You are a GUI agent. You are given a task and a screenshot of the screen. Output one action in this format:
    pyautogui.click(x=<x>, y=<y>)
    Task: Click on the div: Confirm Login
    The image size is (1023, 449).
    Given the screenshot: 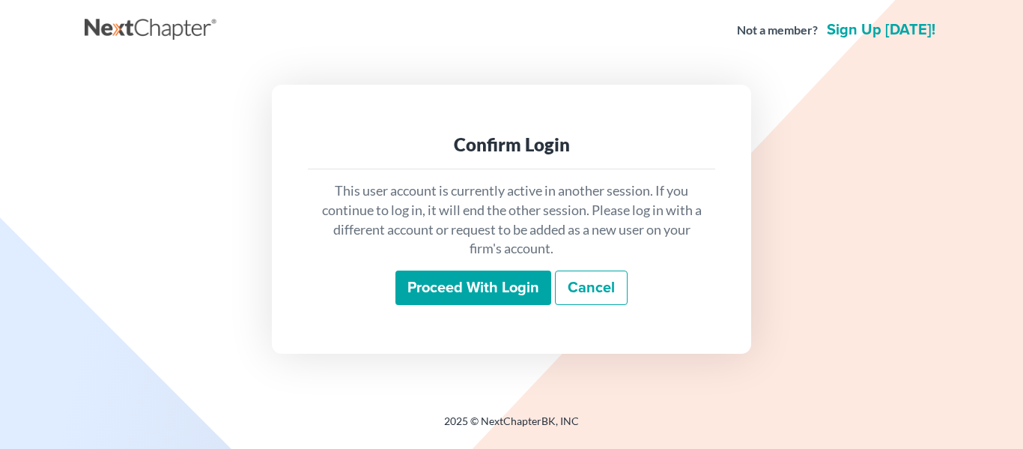 What is the action you would take?
    pyautogui.click(x=512, y=145)
    